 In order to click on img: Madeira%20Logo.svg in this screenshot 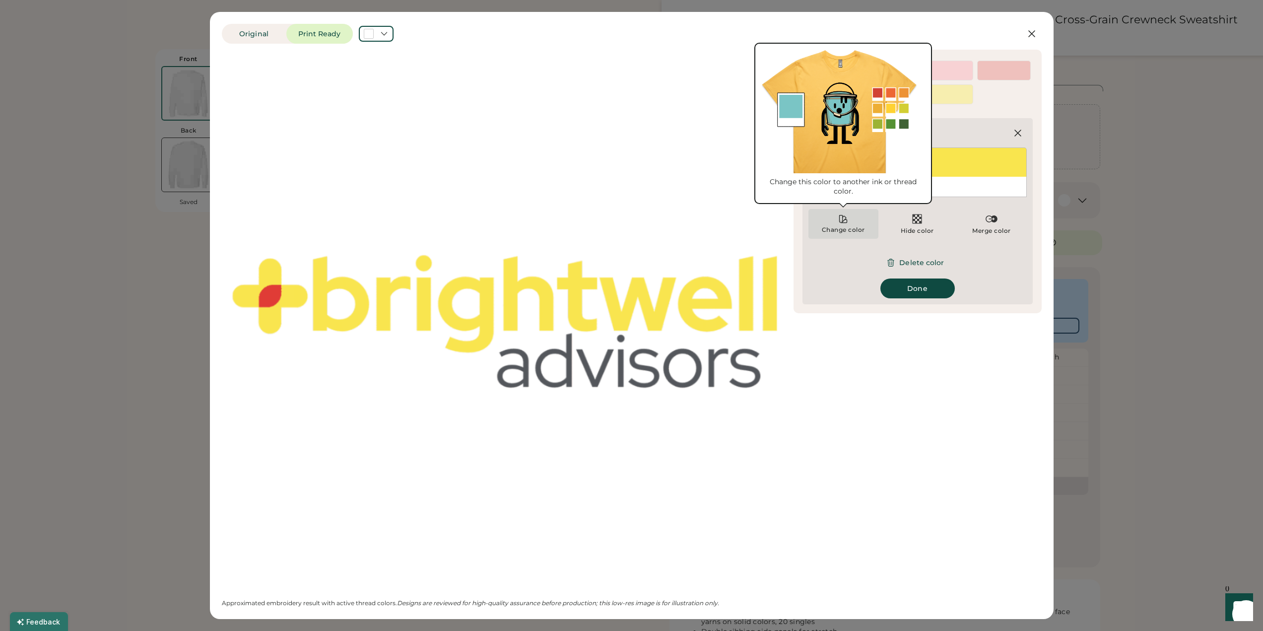, I will do `click(827, 183)`.